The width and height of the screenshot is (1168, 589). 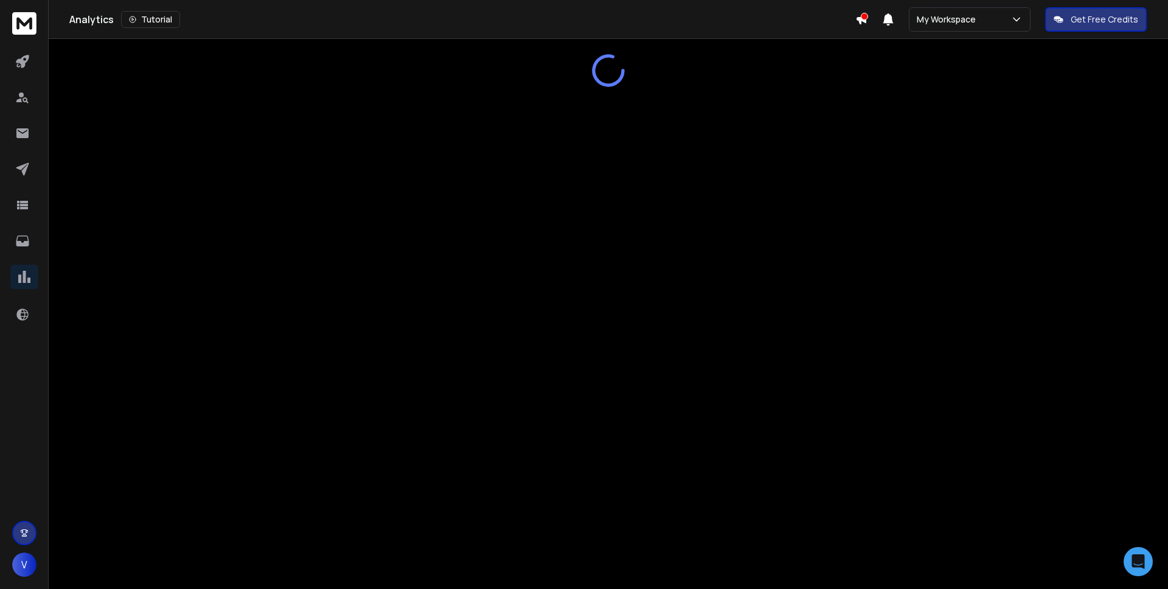 I want to click on div: Open Intercom Messenger, so click(x=1138, y=562).